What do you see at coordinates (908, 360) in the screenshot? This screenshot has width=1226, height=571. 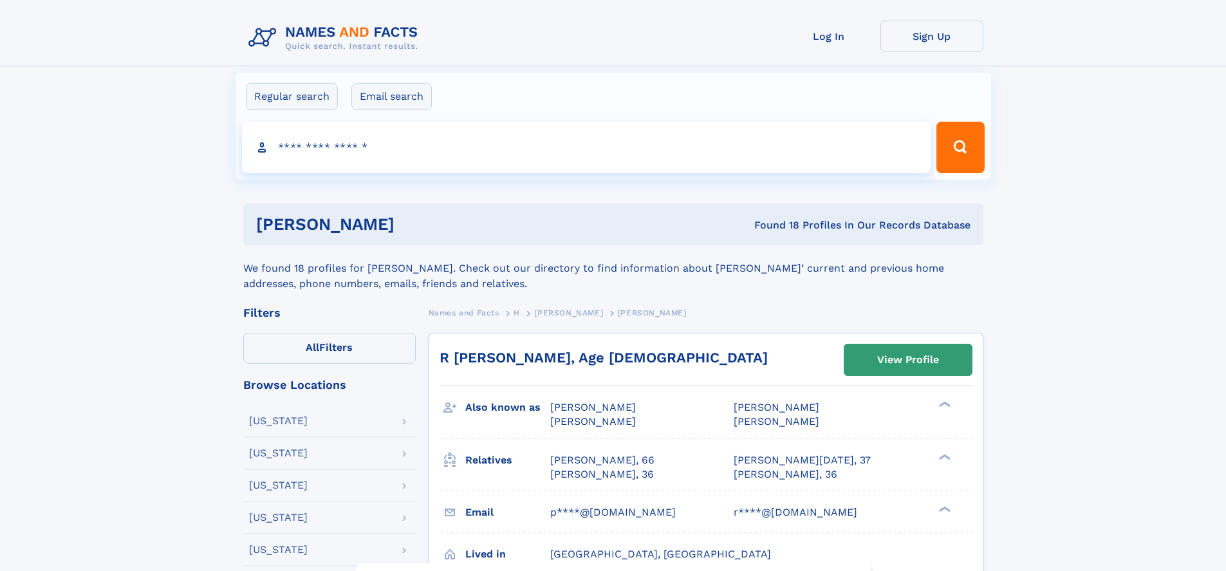 I see `a: View Profile` at bounding box center [908, 360].